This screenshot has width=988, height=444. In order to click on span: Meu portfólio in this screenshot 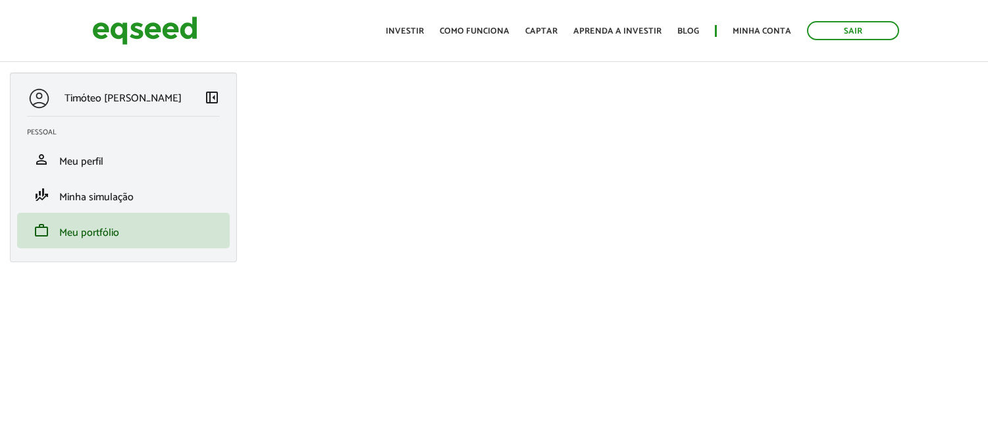, I will do `click(89, 232)`.